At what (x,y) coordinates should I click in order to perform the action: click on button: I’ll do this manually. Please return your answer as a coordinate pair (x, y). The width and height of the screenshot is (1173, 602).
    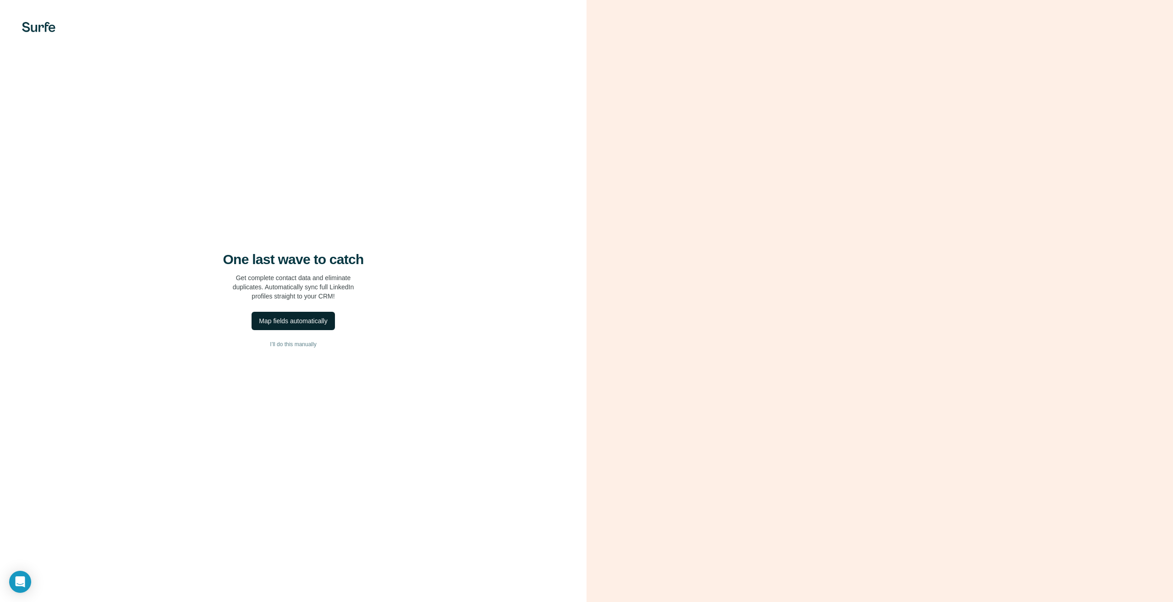
    Looking at the image, I should click on (293, 344).